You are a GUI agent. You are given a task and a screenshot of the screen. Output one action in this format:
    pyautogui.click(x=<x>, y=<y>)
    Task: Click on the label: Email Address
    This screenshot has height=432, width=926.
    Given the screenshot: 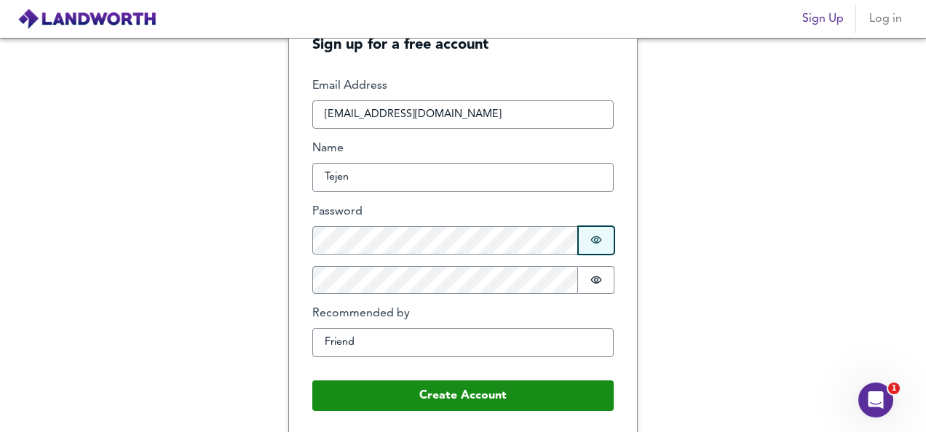 What is the action you would take?
    pyautogui.click(x=463, y=86)
    